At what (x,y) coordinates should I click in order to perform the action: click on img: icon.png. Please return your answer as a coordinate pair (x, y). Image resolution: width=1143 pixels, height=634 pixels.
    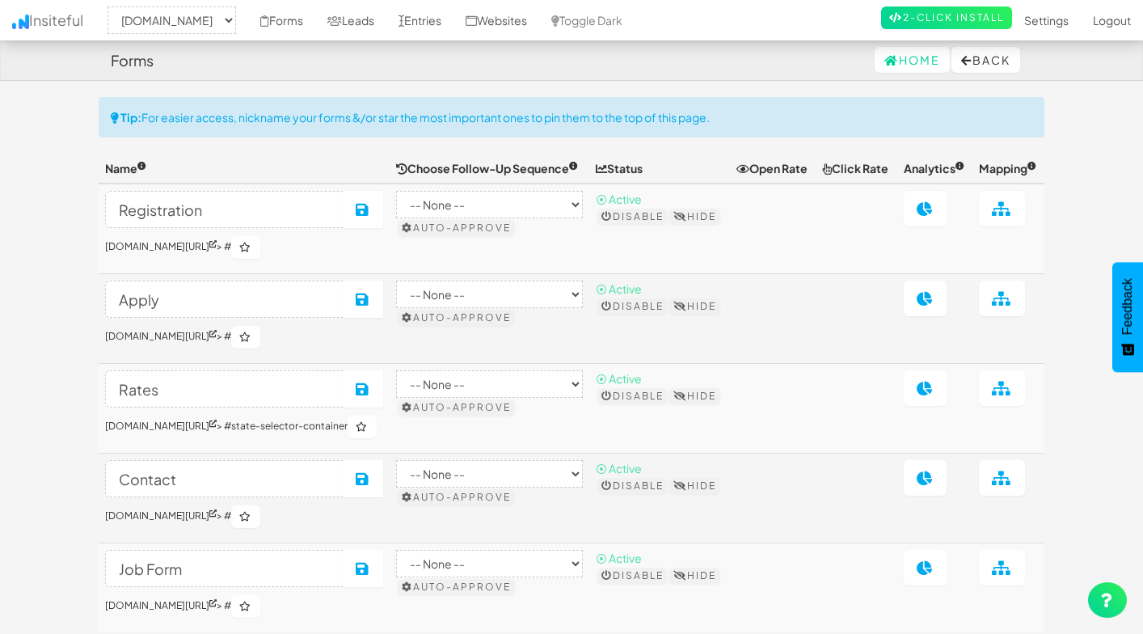
    Looking at the image, I should click on (20, 22).